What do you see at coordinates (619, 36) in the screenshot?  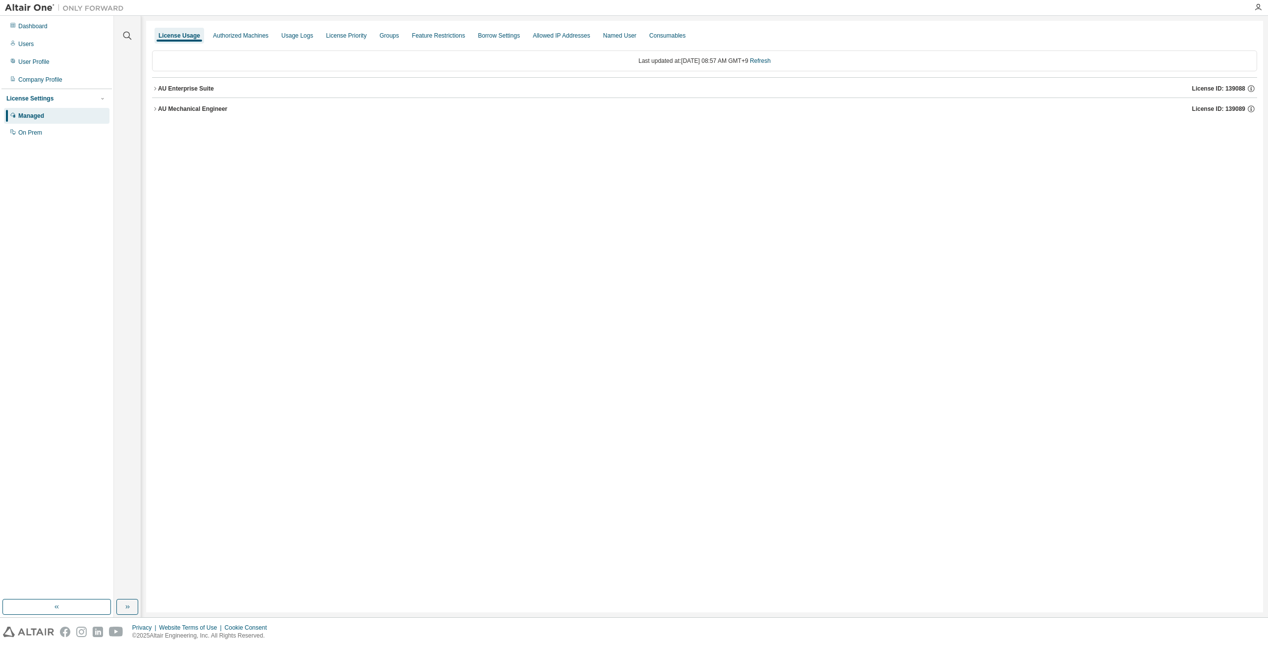 I see `div: Named User` at bounding box center [619, 36].